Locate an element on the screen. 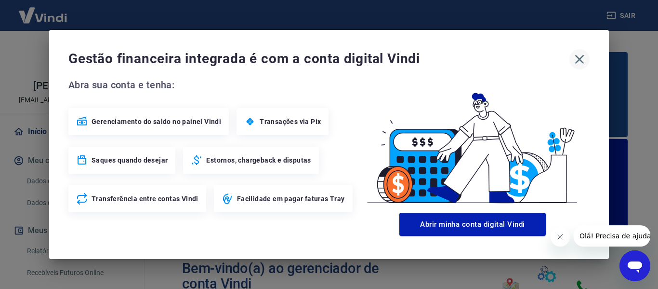 The height and width of the screenshot is (289, 658). span: Gerenciamento do saldo no painel Vindi is located at coordinates (156, 121).